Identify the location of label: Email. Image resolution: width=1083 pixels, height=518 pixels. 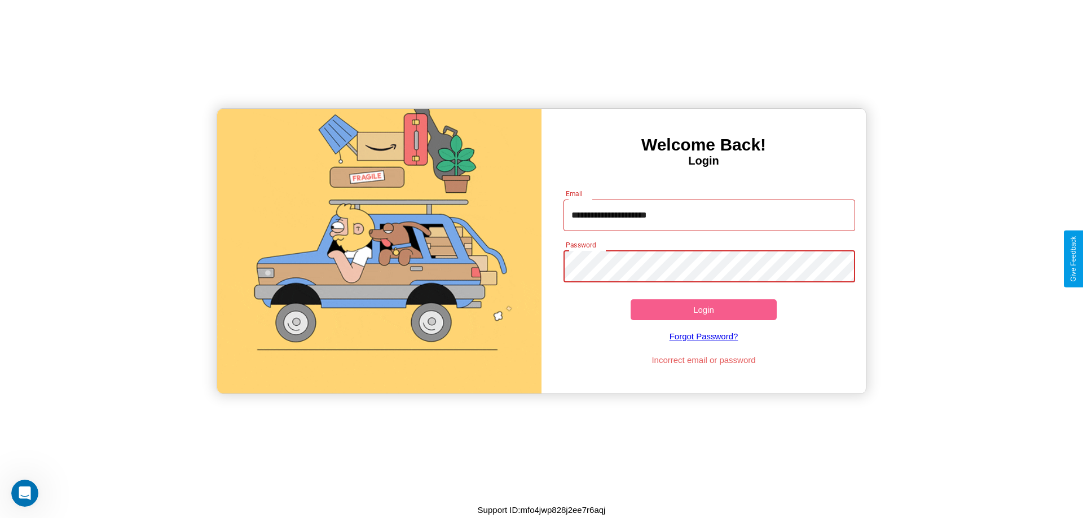
(574, 193).